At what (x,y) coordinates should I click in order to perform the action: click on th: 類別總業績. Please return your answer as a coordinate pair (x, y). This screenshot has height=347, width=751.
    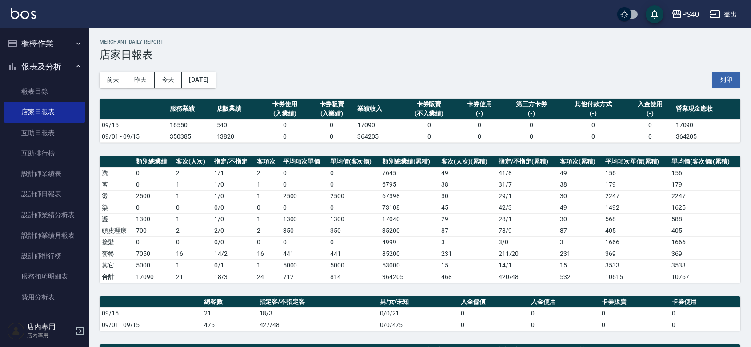
    Looking at the image, I should click on (154, 162).